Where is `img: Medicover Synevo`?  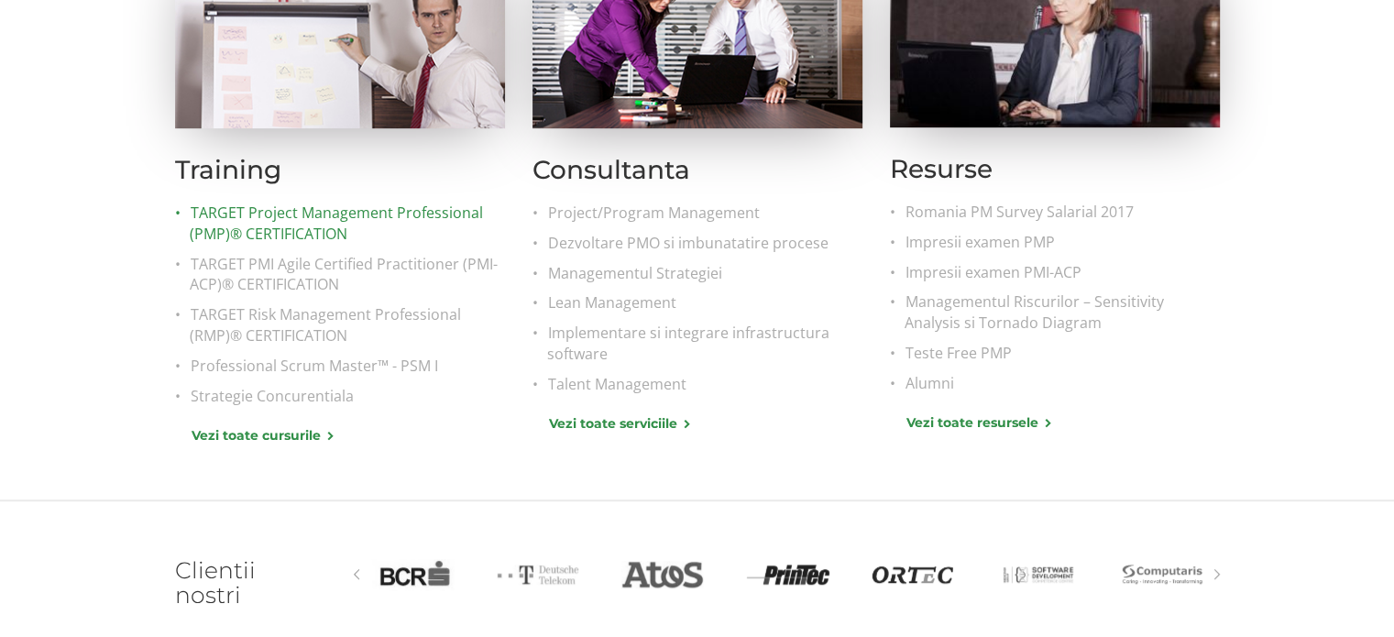
img: Medicover Synevo is located at coordinates (1038, 575).